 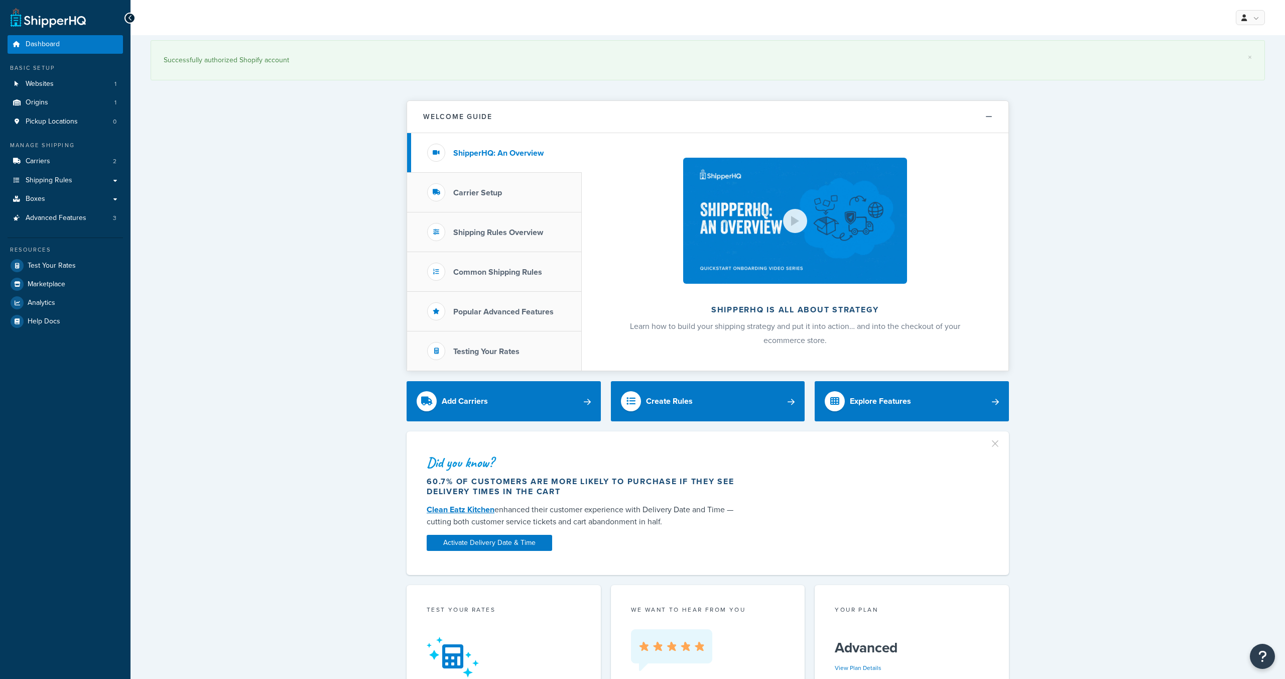 What do you see at coordinates (37, 102) in the screenshot?
I see `span: Origins` at bounding box center [37, 102].